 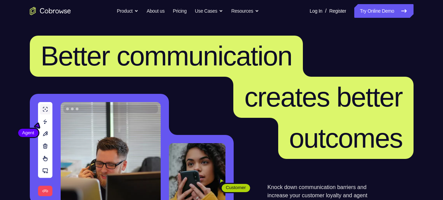 I want to click on a: Try Online Demo, so click(x=383, y=11).